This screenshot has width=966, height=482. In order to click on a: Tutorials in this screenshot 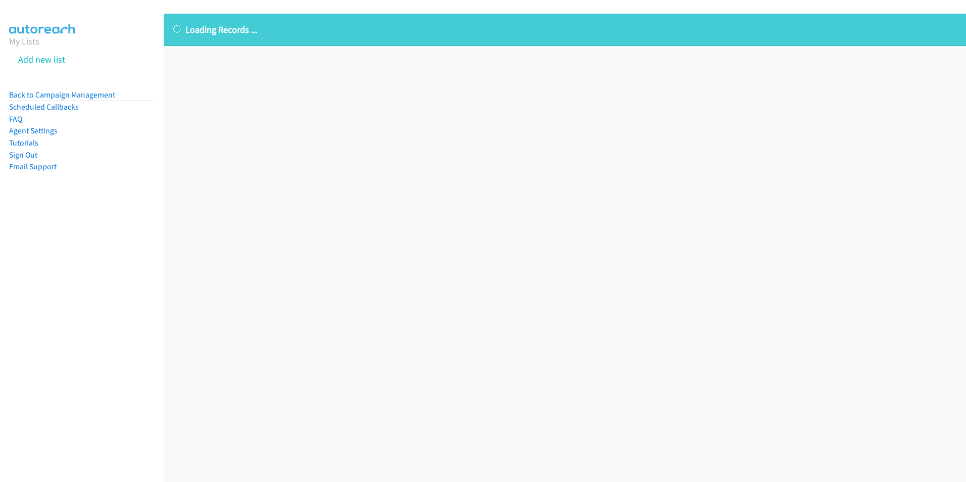, I will do `click(24, 142)`.